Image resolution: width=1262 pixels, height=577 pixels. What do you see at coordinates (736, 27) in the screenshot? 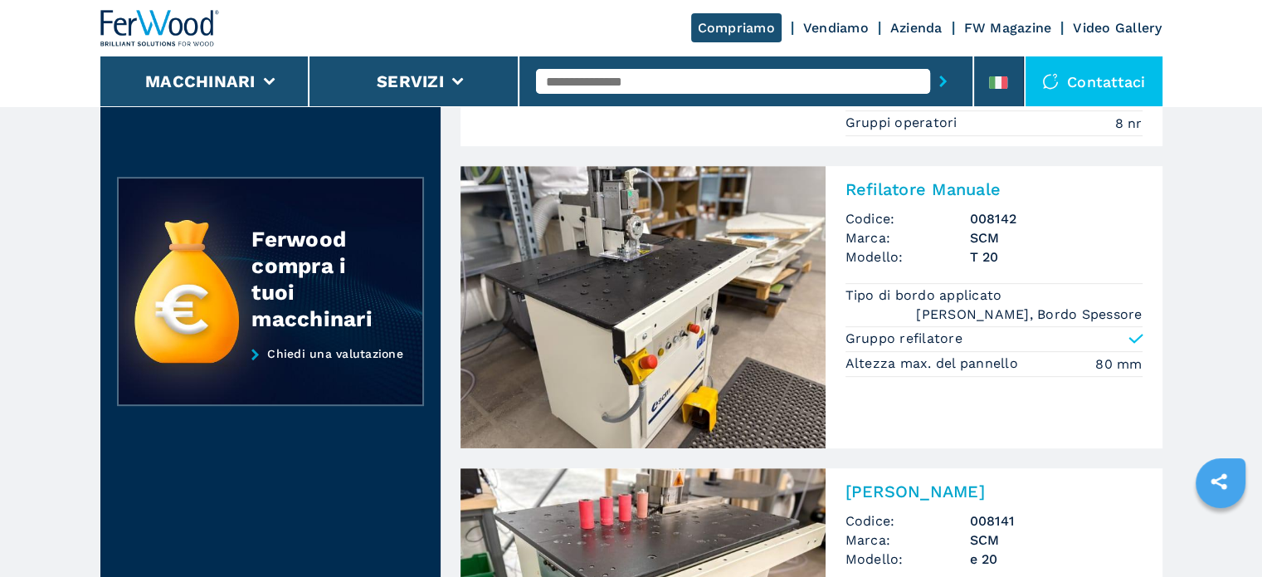
I see `a: Compriamo` at bounding box center [736, 27].